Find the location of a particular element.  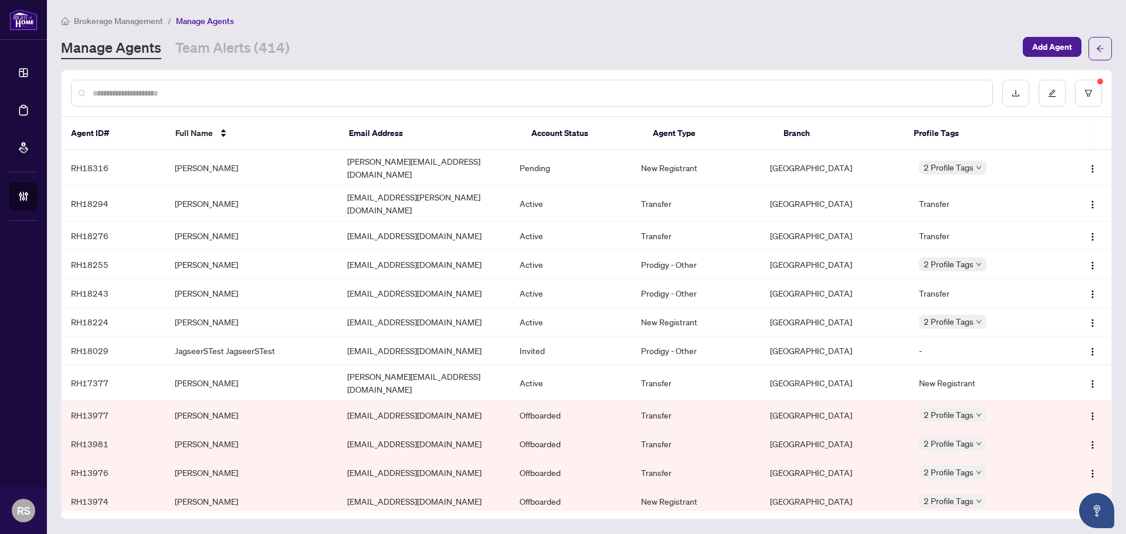

span: edit is located at coordinates (1052, 93).